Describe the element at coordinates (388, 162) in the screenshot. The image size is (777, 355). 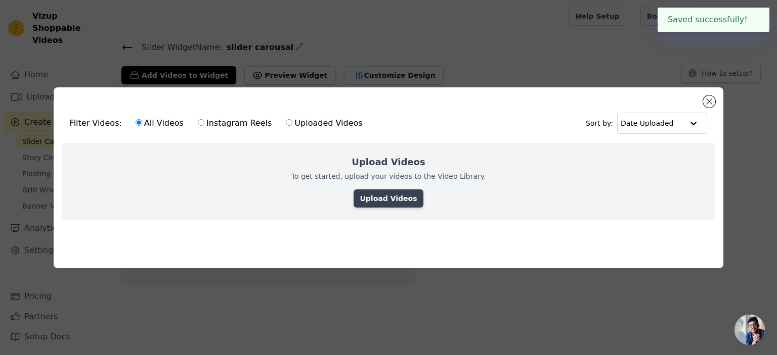
I see `h2: Upload Videos` at that location.